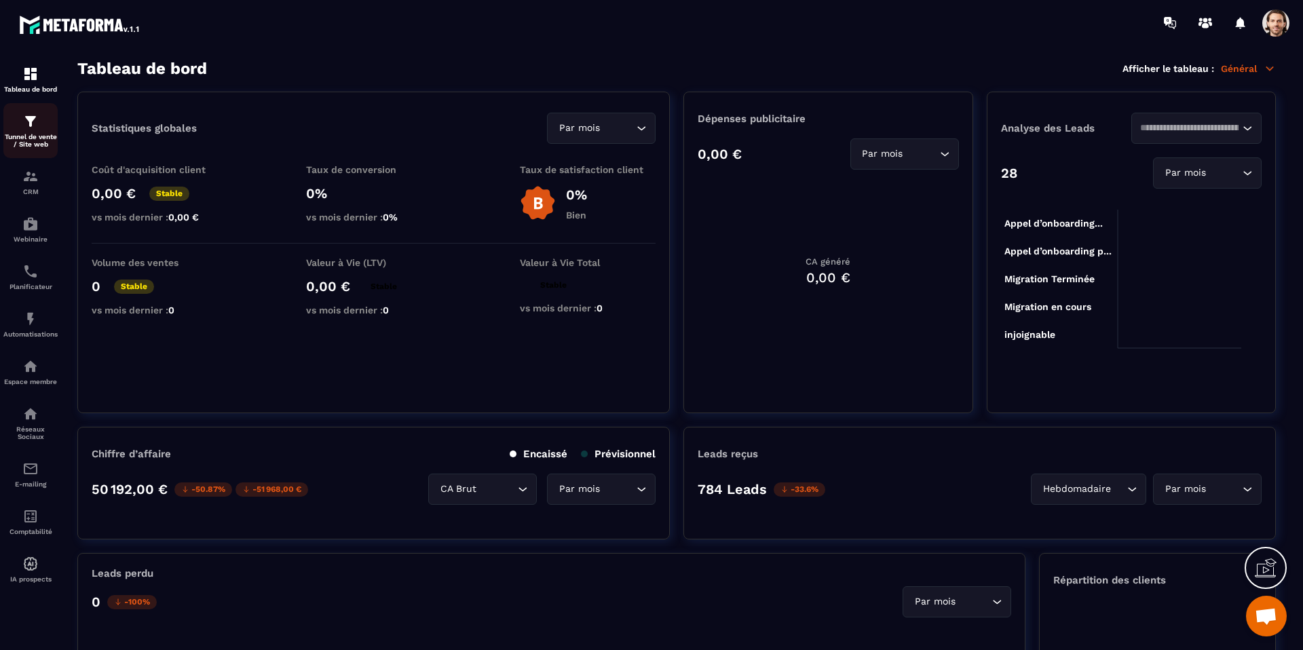 This screenshot has width=1303, height=650. Describe the element at coordinates (588, 263) in the screenshot. I see `p: Valeur à Vie Total` at that location.